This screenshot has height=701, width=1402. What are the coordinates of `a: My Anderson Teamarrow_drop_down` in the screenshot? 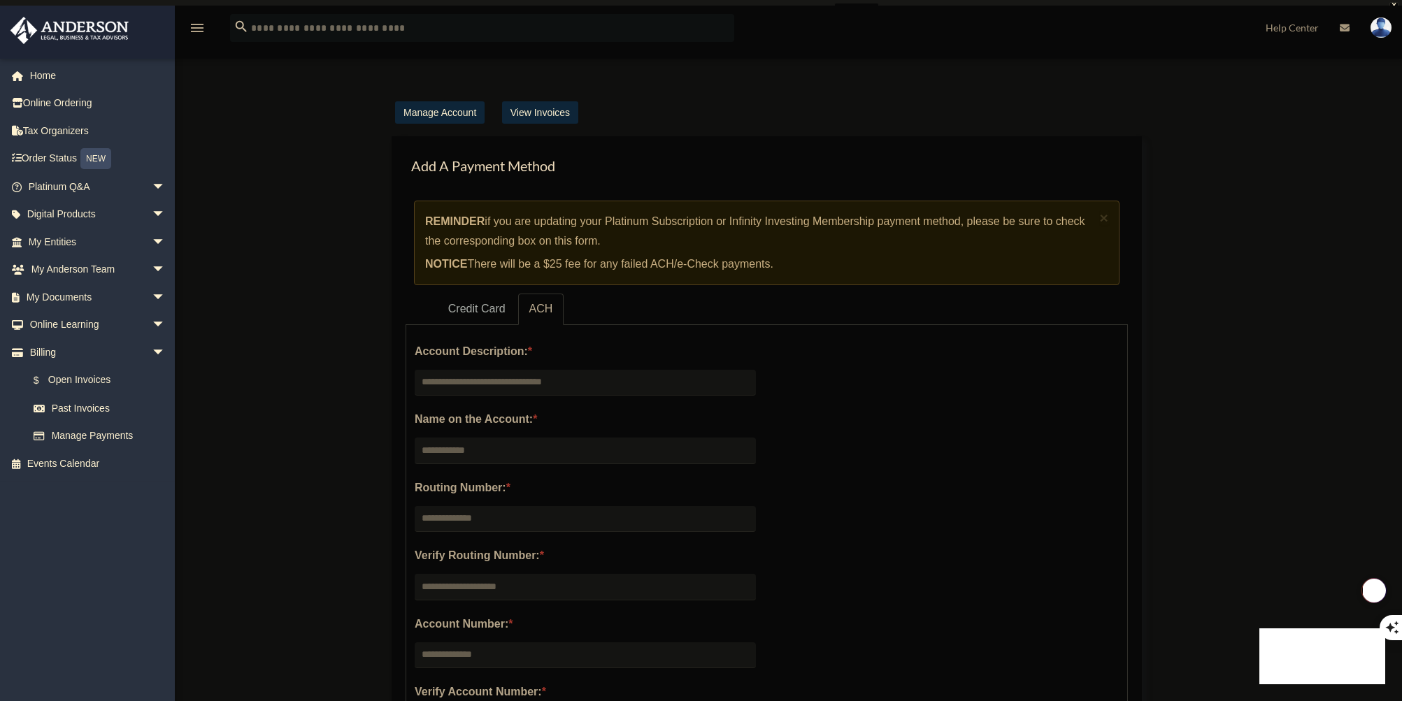 It's located at (98, 270).